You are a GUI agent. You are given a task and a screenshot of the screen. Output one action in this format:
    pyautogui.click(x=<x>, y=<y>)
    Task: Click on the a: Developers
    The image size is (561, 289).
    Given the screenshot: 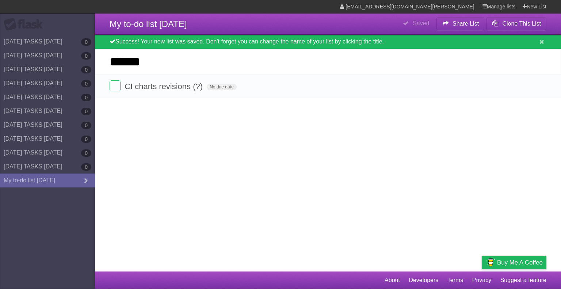 What is the action you would take?
    pyautogui.click(x=423, y=280)
    